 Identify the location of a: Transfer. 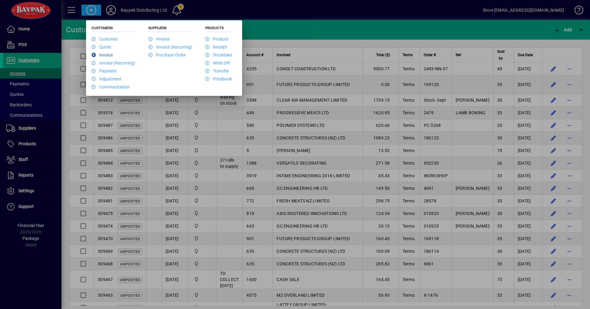
(217, 71).